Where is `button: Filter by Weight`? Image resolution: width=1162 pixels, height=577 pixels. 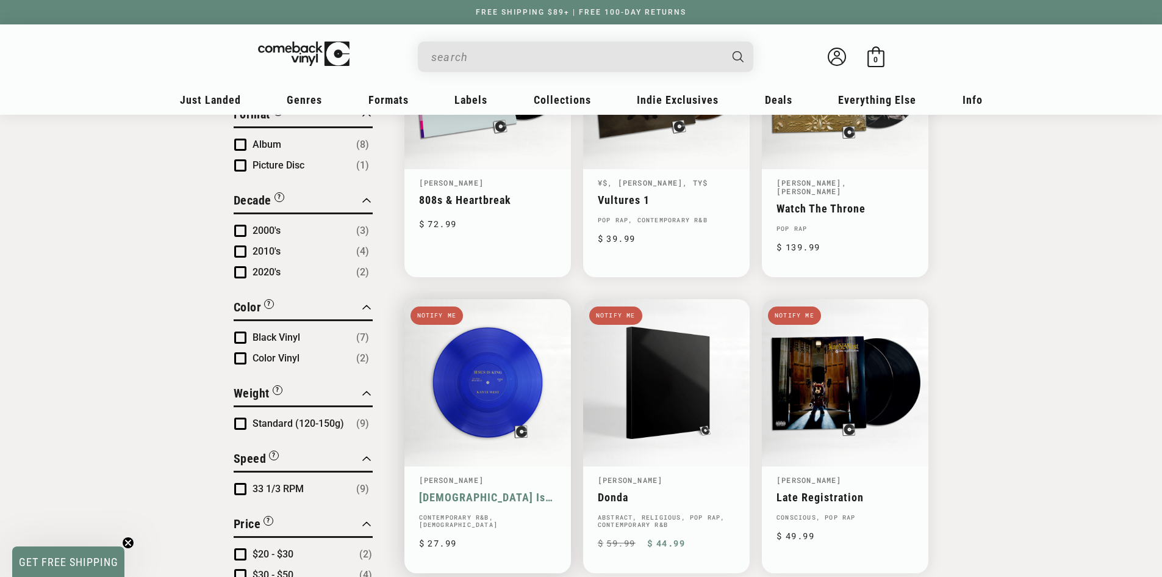 button: Filter by Weight is located at coordinates (258, 394).